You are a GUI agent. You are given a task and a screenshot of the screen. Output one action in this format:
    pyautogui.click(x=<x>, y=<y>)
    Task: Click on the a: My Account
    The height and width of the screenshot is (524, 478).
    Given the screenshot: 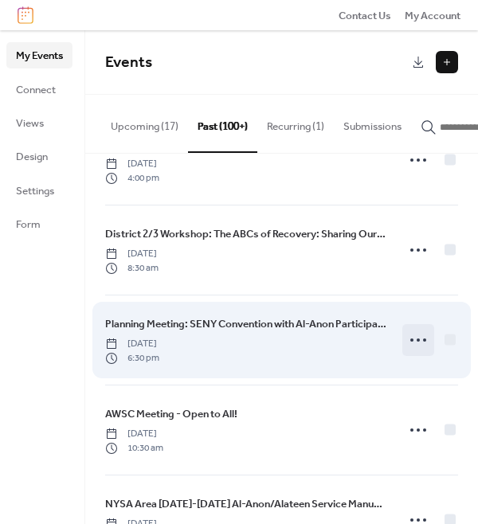 What is the action you would take?
    pyautogui.click(x=432, y=15)
    